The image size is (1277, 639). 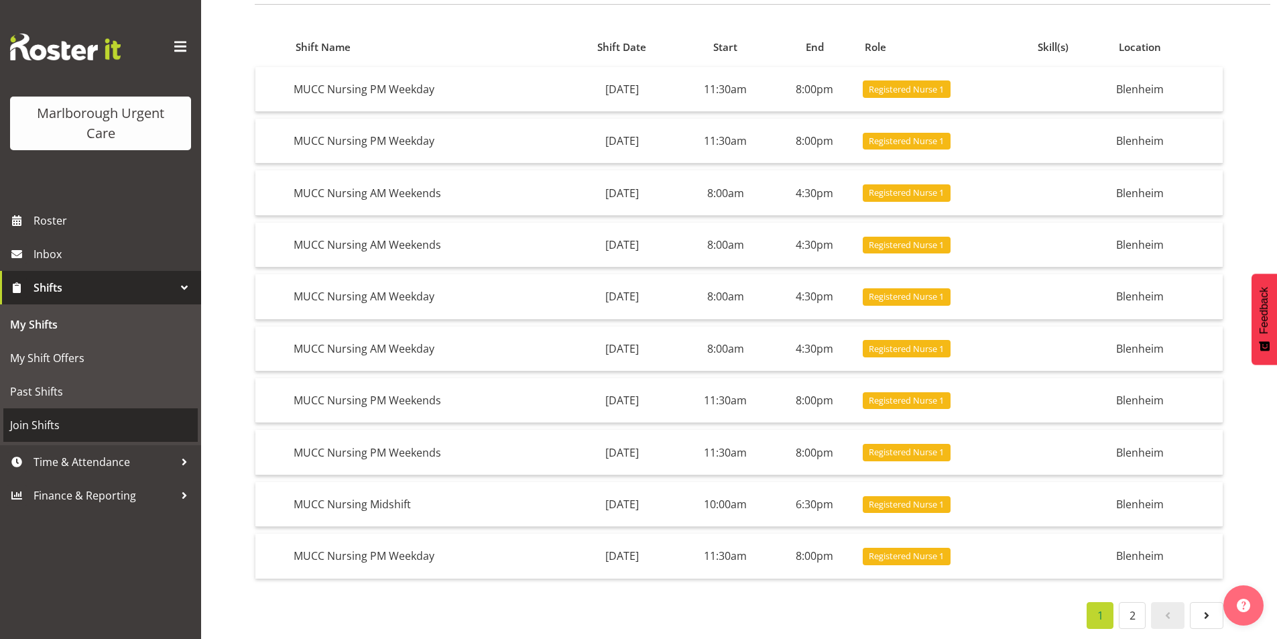 I want to click on span: Past Shifts, so click(x=101, y=391).